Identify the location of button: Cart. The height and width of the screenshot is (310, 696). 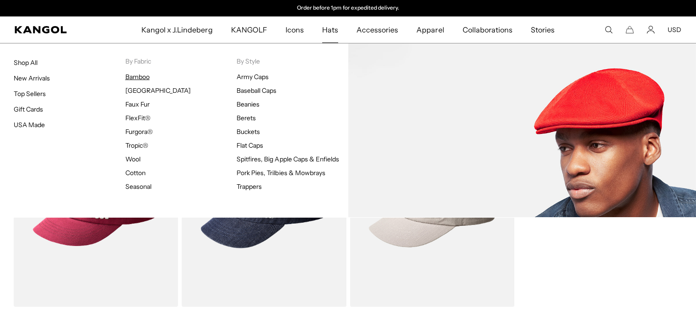
(630, 30).